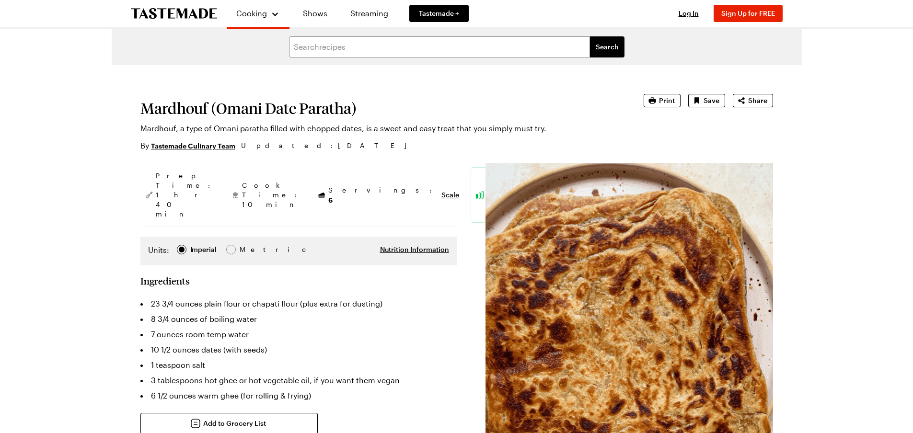 This screenshot has width=913, height=433. What do you see at coordinates (299, 396) in the screenshot?
I see `li: 6 1/2 ounces warm ghee (for rolling & frying)` at bounding box center [299, 396].